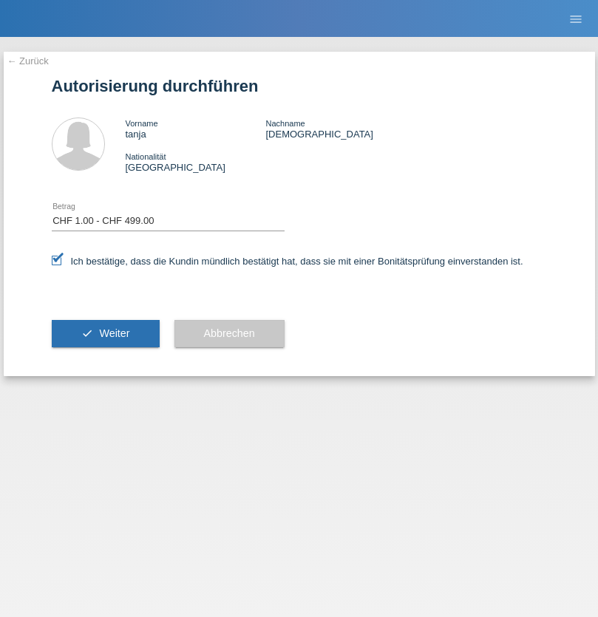 The height and width of the screenshot is (617, 598). What do you see at coordinates (229, 333) in the screenshot?
I see `span: Abbrechen` at bounding box center [229, 333].